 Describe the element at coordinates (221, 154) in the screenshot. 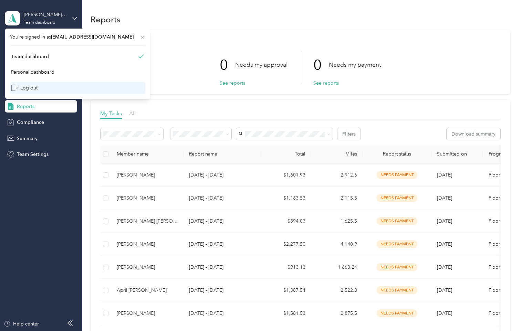

I see `th: Report name` at that location.